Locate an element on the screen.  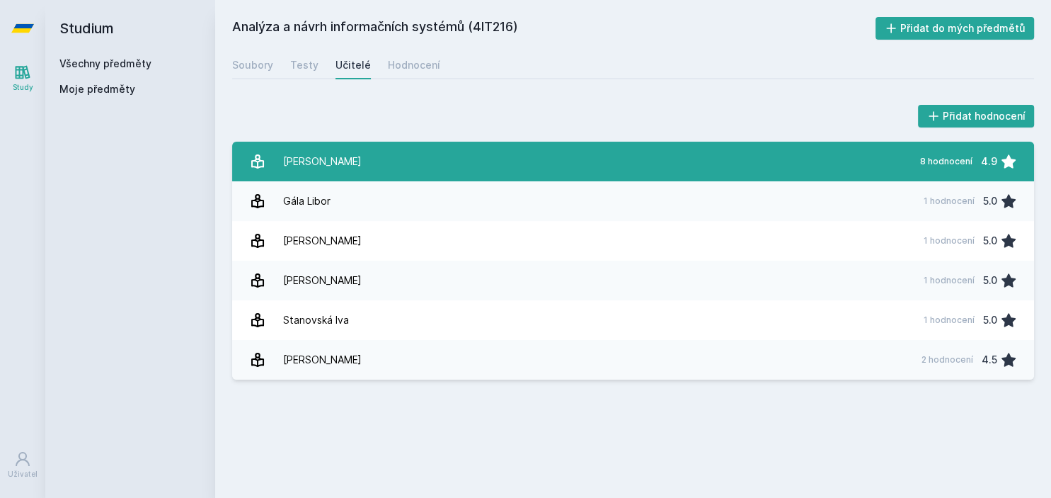
div: 8 hodnocení is located at coordinates (946, 161).